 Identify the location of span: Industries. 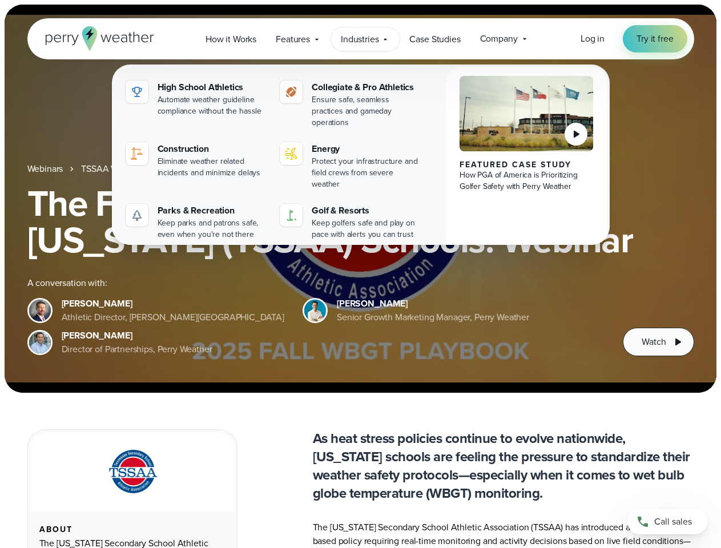
(360, 39).